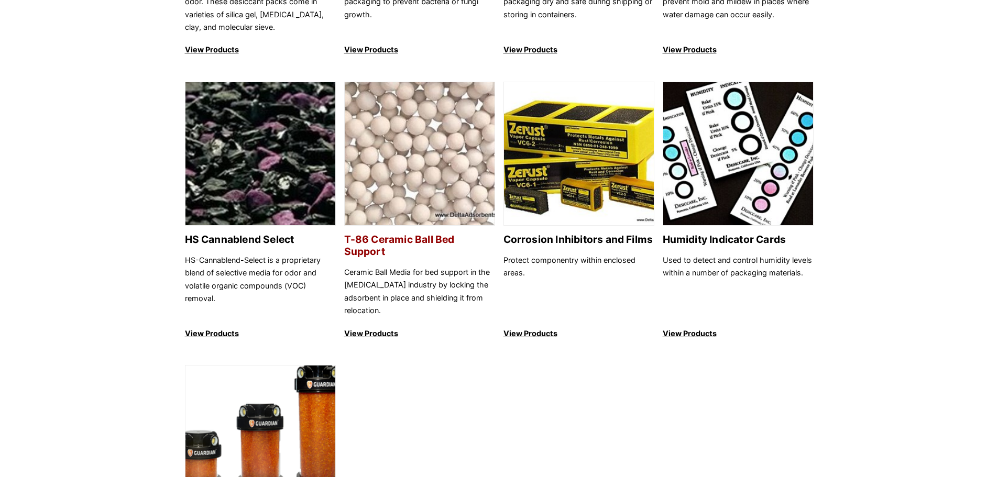 This screenshot has width=998, height=477. What do you see at coordinates (260, 239) in the screenshot?
I see `h2: HS Cannablend Select` at bounding box center [260, 239].